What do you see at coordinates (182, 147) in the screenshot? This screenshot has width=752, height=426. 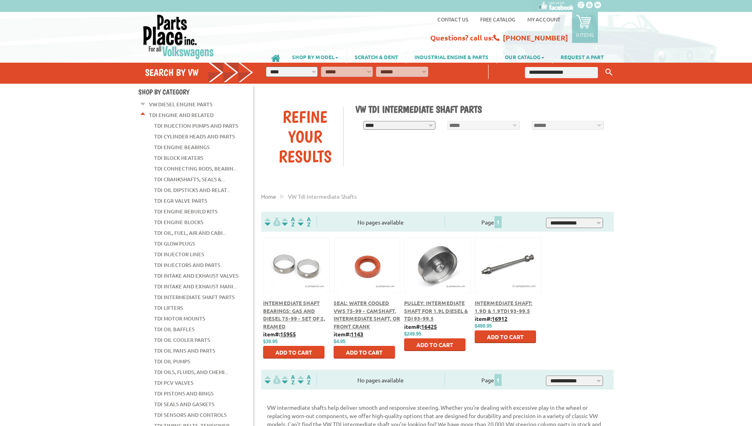 I see `a: TDI Engine Bearings` at bounding box center [182, 147].